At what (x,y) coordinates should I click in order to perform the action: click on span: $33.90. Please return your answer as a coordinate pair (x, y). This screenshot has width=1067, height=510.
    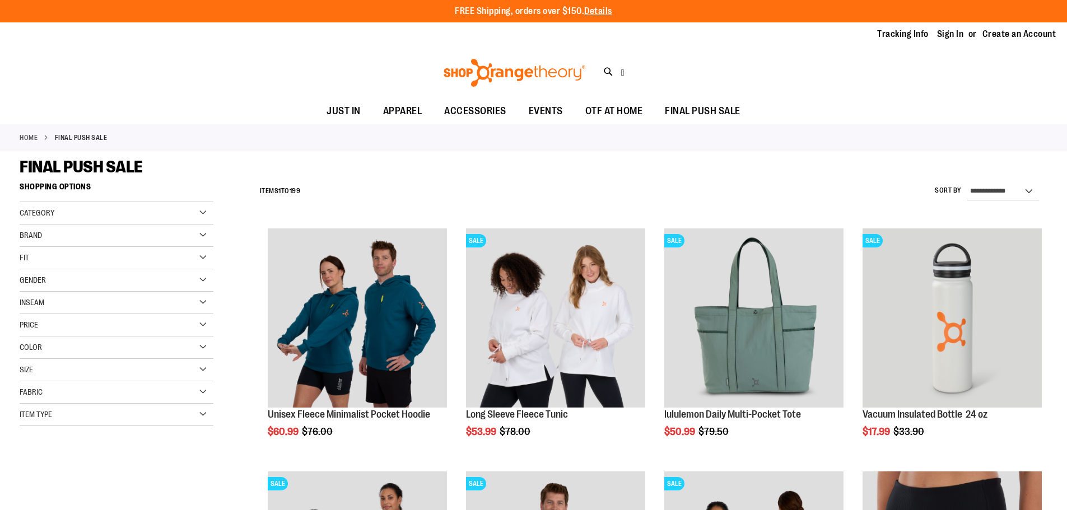
    Looking at the image, I should click on (909, 432).